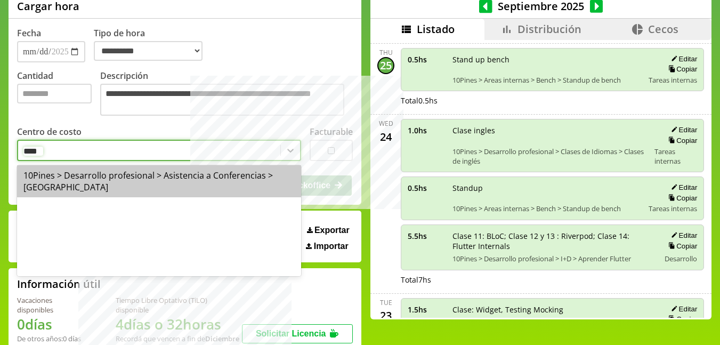 This screenshot has height=345, width=720. Describe the element at coordinates (331, 246) in the screenshot. I see `span: Importar` at that location.